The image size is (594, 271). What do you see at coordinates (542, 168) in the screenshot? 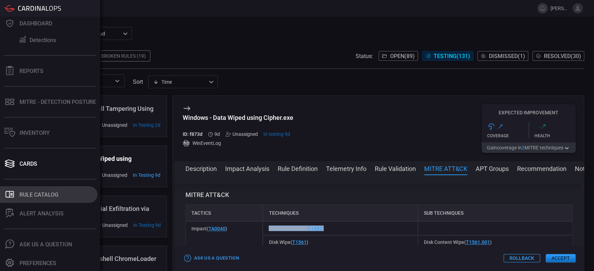
I see `button: Recommendation` at bounding box center [542, 168].